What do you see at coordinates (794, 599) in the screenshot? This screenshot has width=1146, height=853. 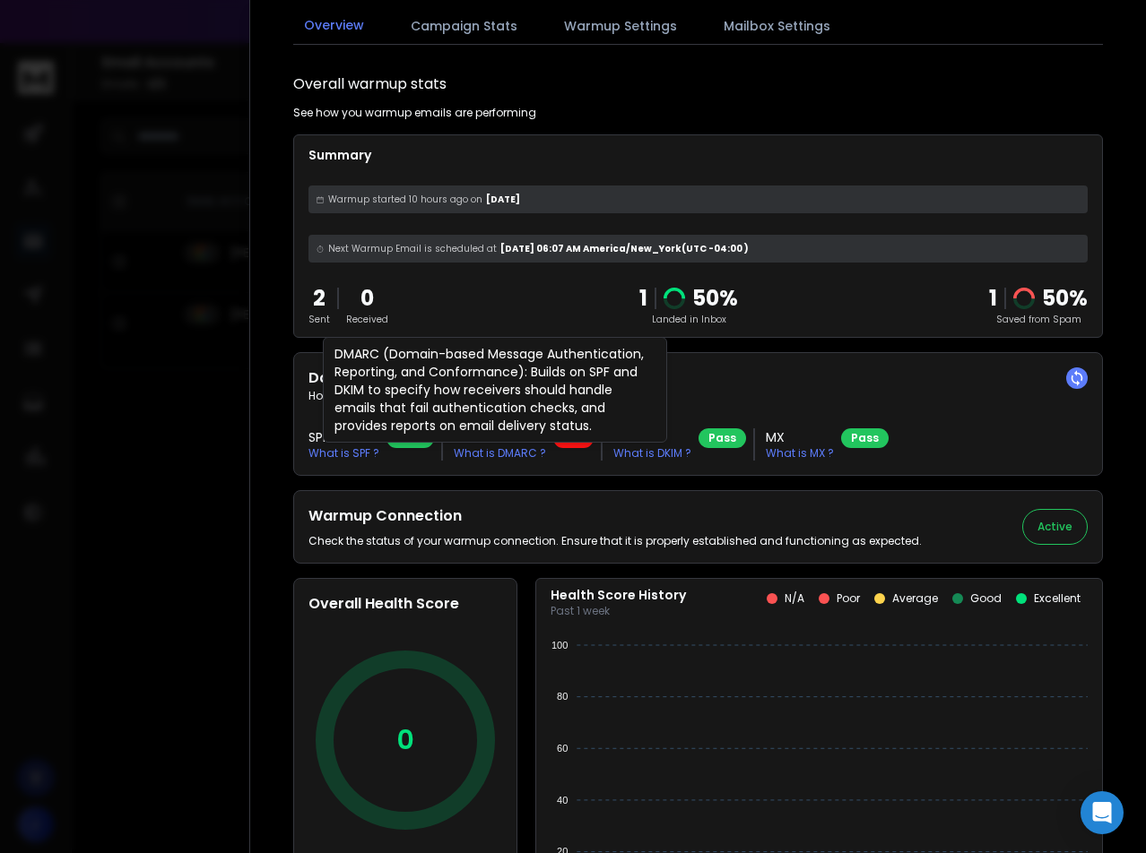 I see `p: N/A` at bounding box center [794, 599].